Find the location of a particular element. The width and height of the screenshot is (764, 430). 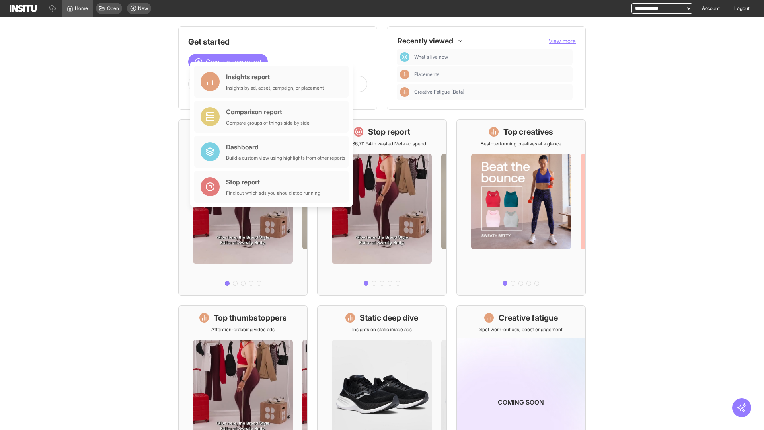

p: Attention-grabbing video ads is located at coordinates (243, 329).